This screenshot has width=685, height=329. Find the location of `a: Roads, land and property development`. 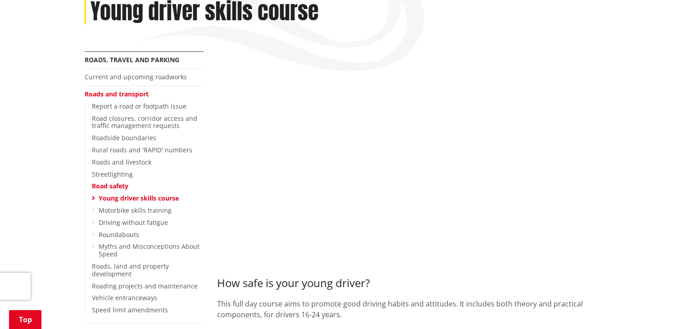

a: Roads, land and property development is located at coordinates (130, 270).